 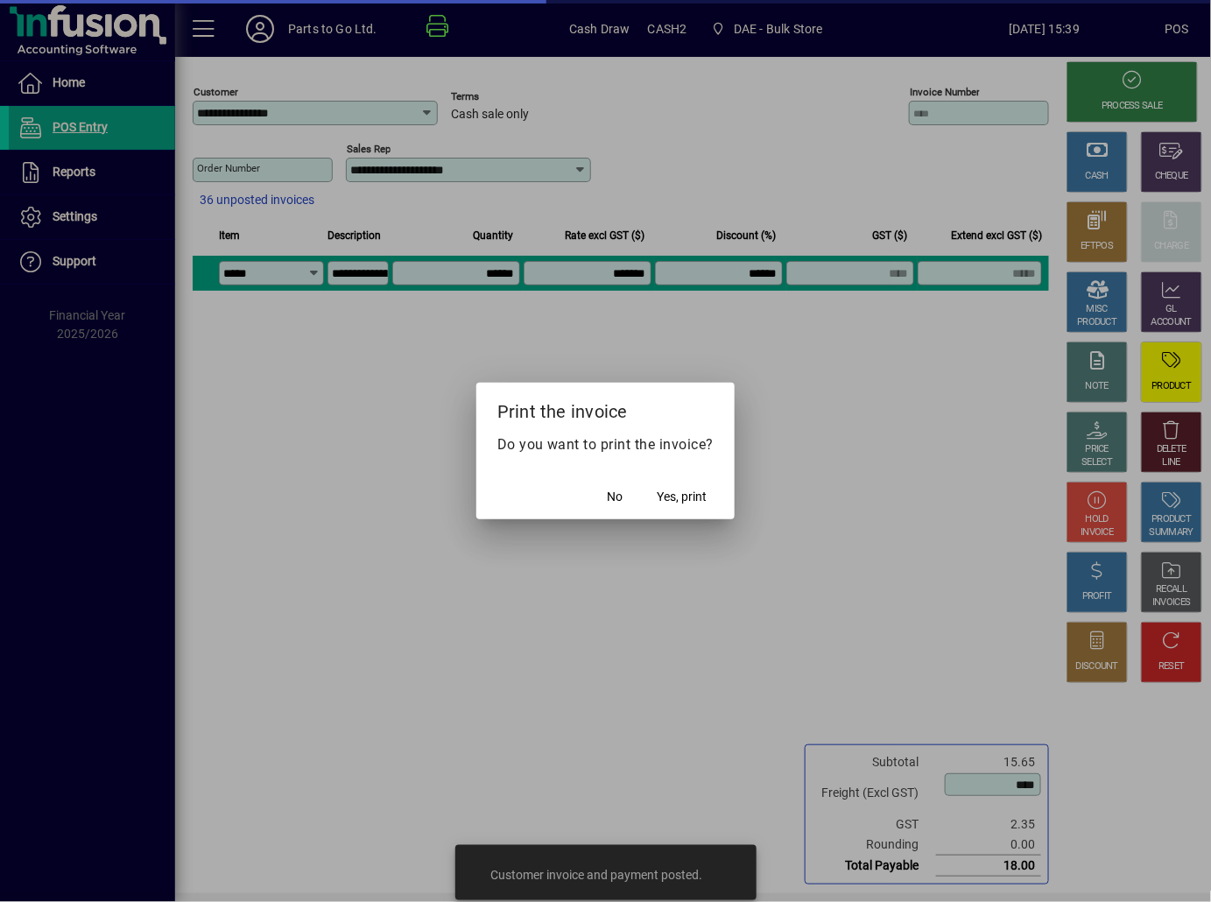 I want to click on span: No, so click(x=615, y=497).